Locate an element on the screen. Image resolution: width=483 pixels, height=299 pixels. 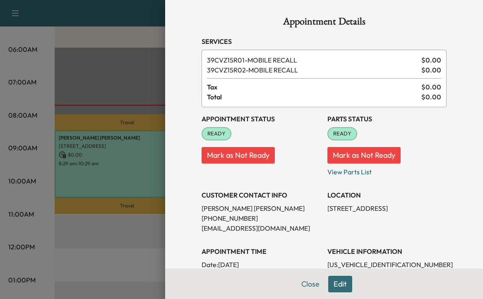
h3: APPOINTMENT TIME is located at coordinates (261, 251).